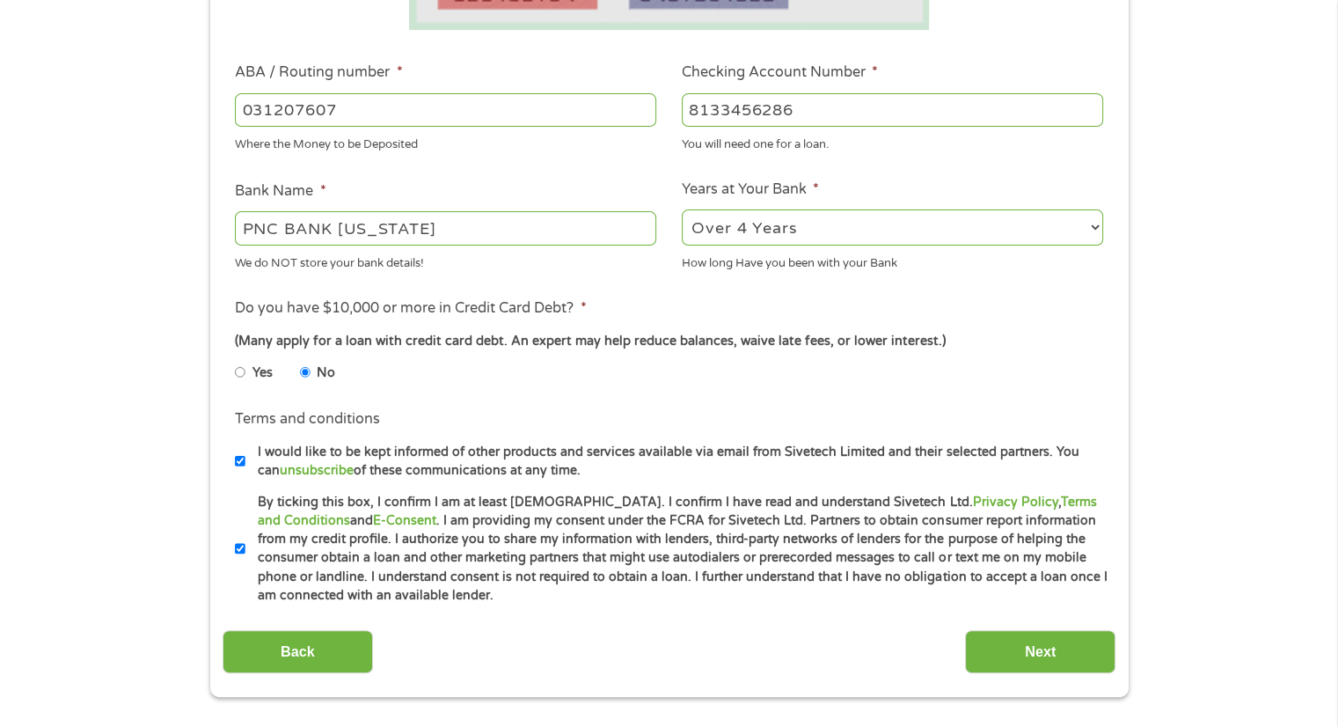  What do you see at coordinates (892, 142) in the screenshot?
I see `div: You will need one for a loan.` at bounding box center [892, 142].